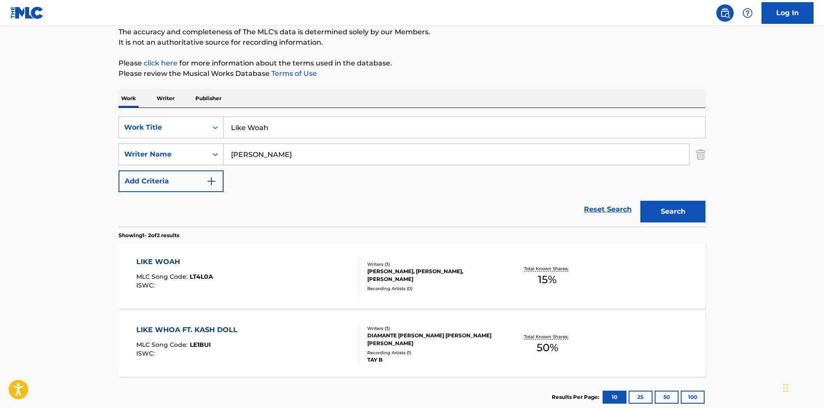  What do you see at coordinates (747, 13) in the screenshot?
I see `img: help` at bounding box center [747, 13].